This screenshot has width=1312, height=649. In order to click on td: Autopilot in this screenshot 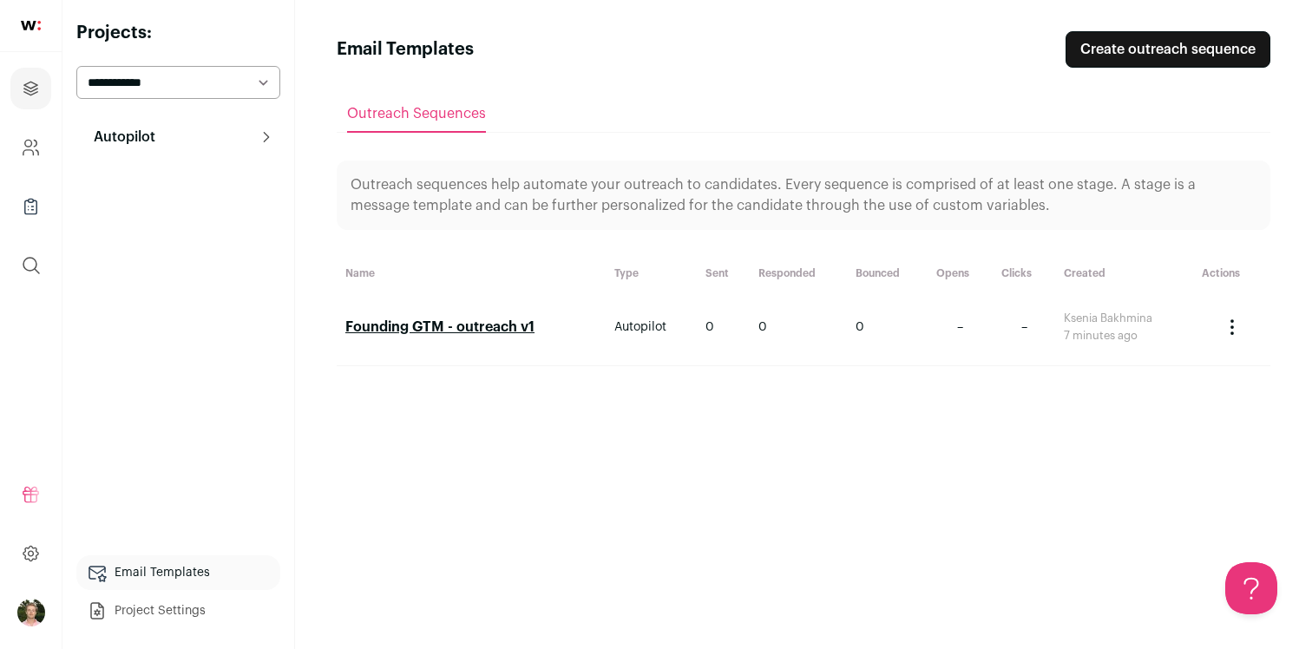, I will do `click(651, 327)`.